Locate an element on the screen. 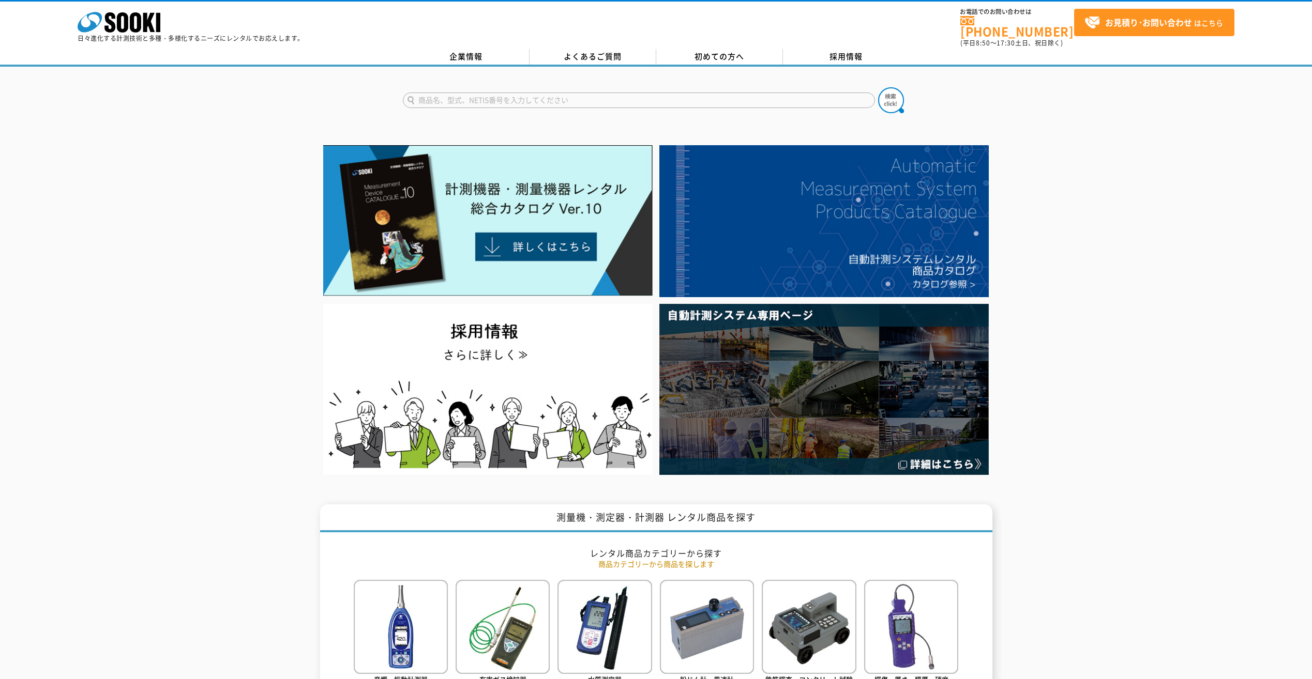  img: SOOKI recruit is located at coordinates (488, 389).